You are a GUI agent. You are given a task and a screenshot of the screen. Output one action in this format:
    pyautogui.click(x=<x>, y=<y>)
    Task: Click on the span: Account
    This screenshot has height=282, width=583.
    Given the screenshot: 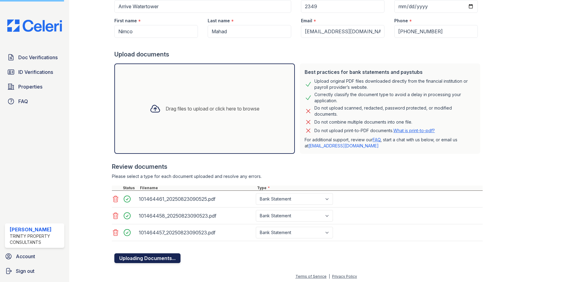 What is the action you would take?
    pyautogui.click(x=25, y=256)
    